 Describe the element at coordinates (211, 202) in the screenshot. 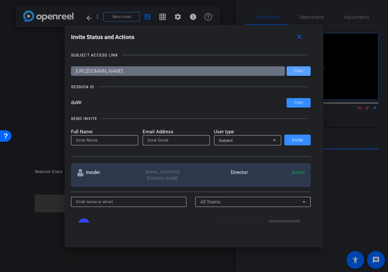

I see `span: All Teams` at that location.